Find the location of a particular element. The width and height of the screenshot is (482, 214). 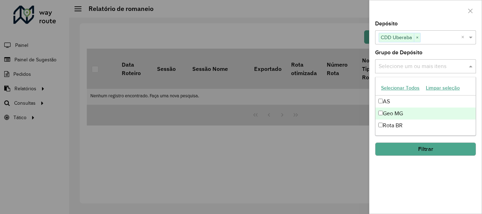

ng-dropdown-panel: Options list is located at coordinates (426, 106).